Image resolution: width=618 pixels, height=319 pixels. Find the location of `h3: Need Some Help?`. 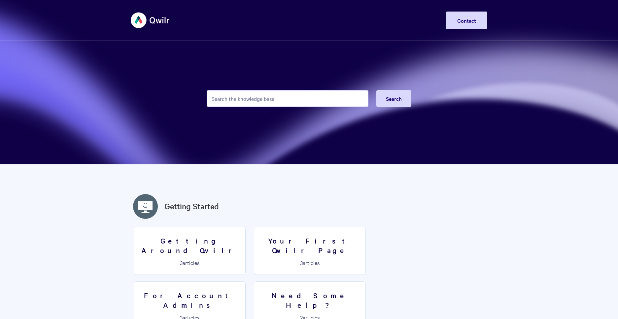

h3: Need Some Help? is located at coordinates (310, 300).